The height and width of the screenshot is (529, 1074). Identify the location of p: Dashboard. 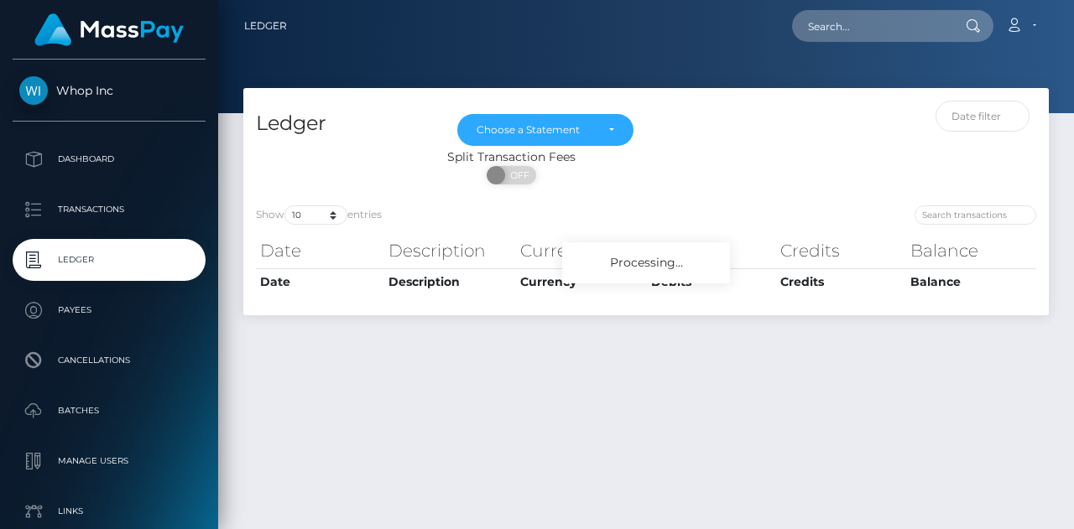
(109, 159).